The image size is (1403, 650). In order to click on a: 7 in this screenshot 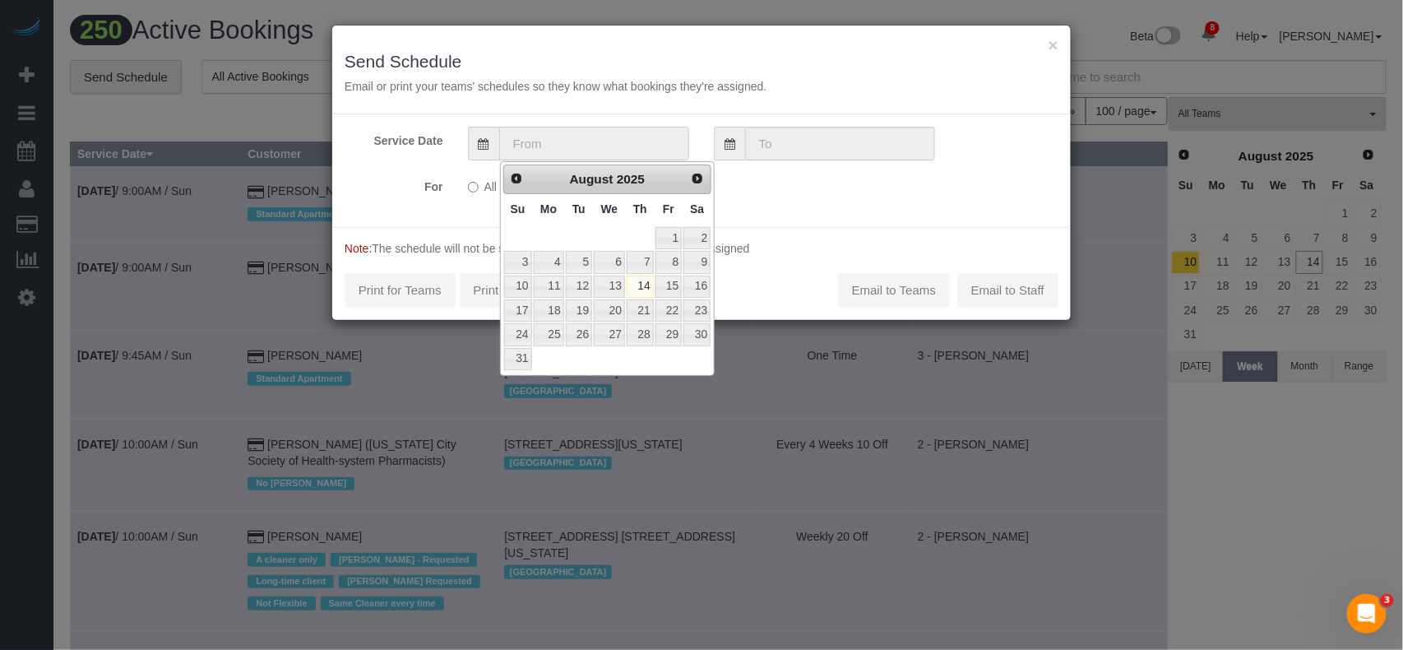, I will do `click(640, 261)`.